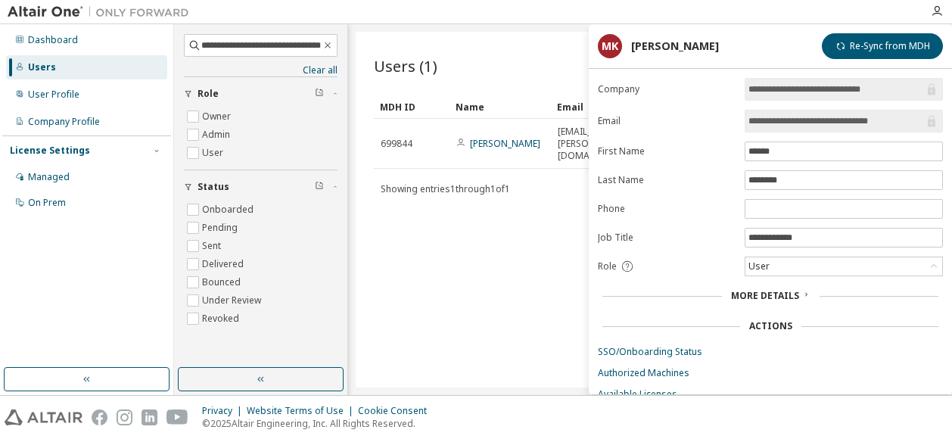  What do you see at coordinates (42, 67) in the screenshot?
I see `div: Users` at bounding box center [42, 67].